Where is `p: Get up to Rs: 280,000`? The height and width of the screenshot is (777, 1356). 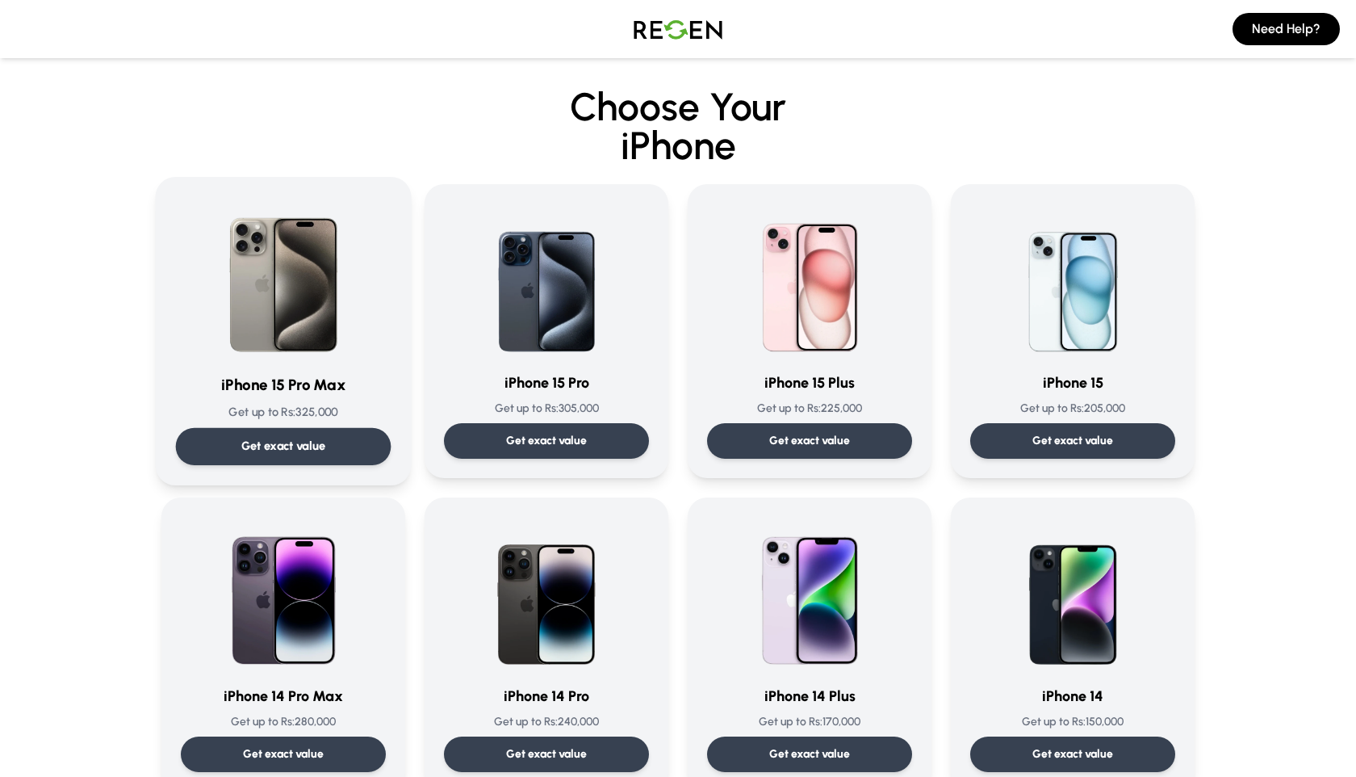 p: Get up to Rs: 280,000 is located at coordinates (283, 722).